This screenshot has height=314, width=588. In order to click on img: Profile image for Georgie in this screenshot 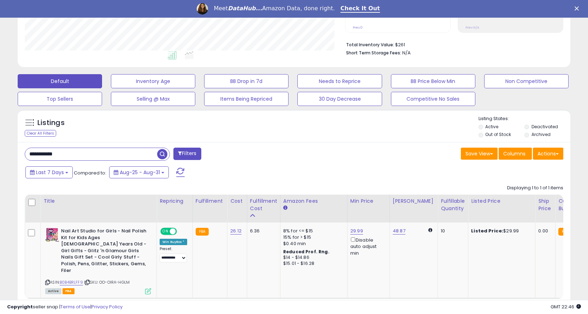, I will do `click(202, 9)`.